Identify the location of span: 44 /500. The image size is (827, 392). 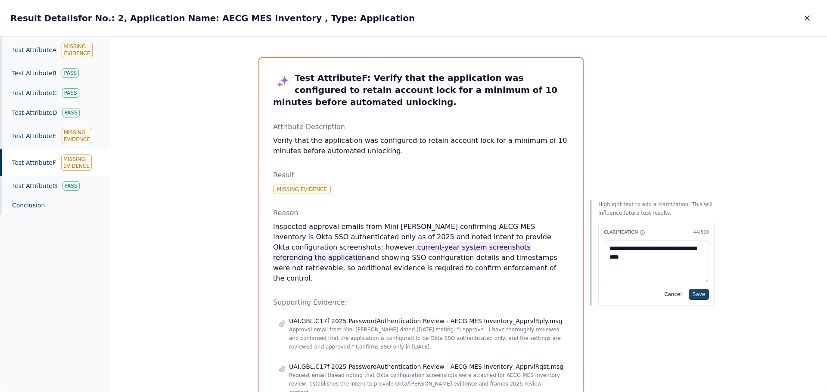
(701, 232).